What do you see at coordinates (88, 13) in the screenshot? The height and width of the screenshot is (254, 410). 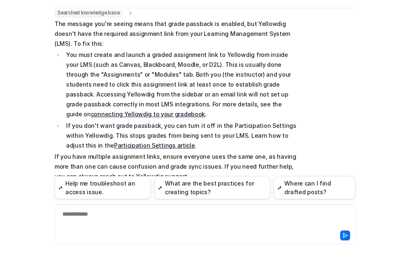 I see `span: Searched knowledge base` at bounding box center [88, 13].